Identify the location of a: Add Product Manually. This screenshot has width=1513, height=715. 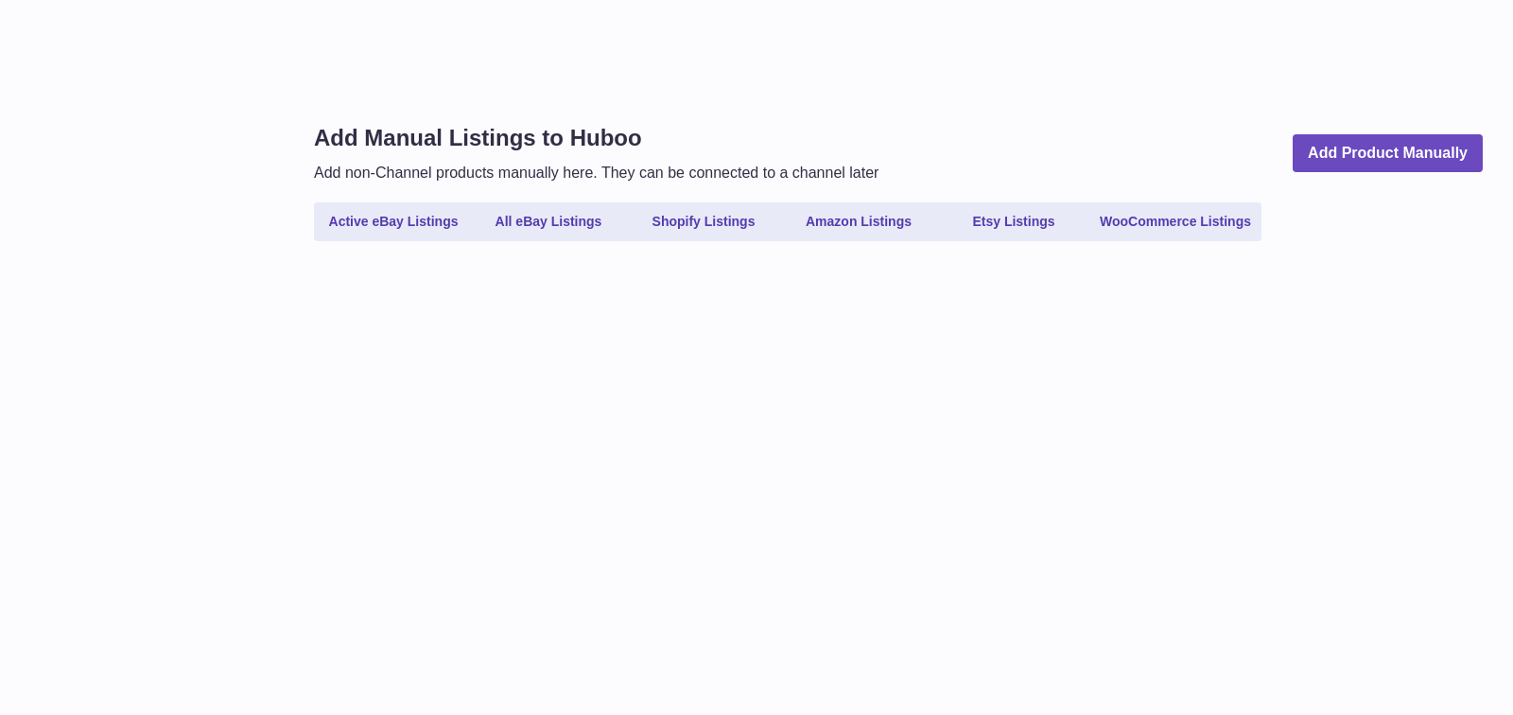
(1387, 153).